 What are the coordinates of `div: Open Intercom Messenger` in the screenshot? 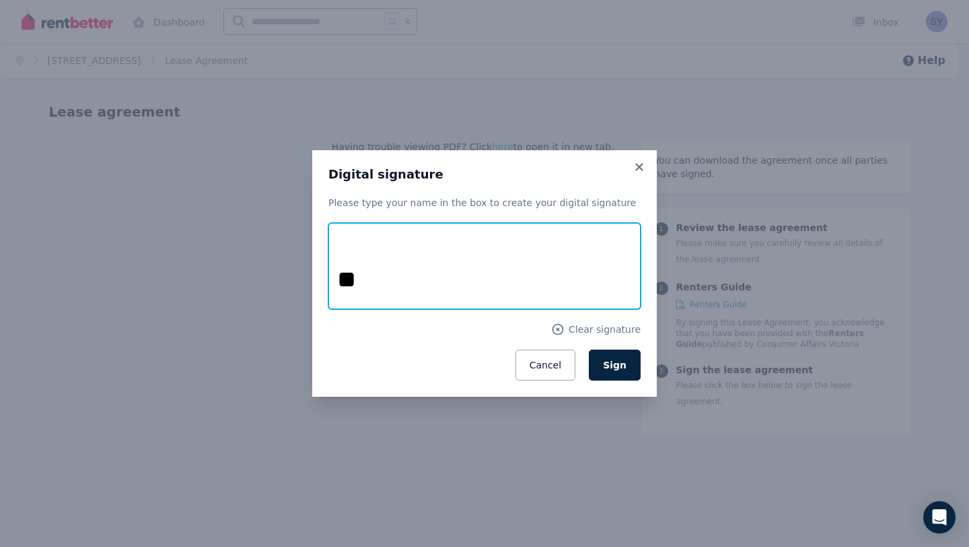 It's located at (940, 517).